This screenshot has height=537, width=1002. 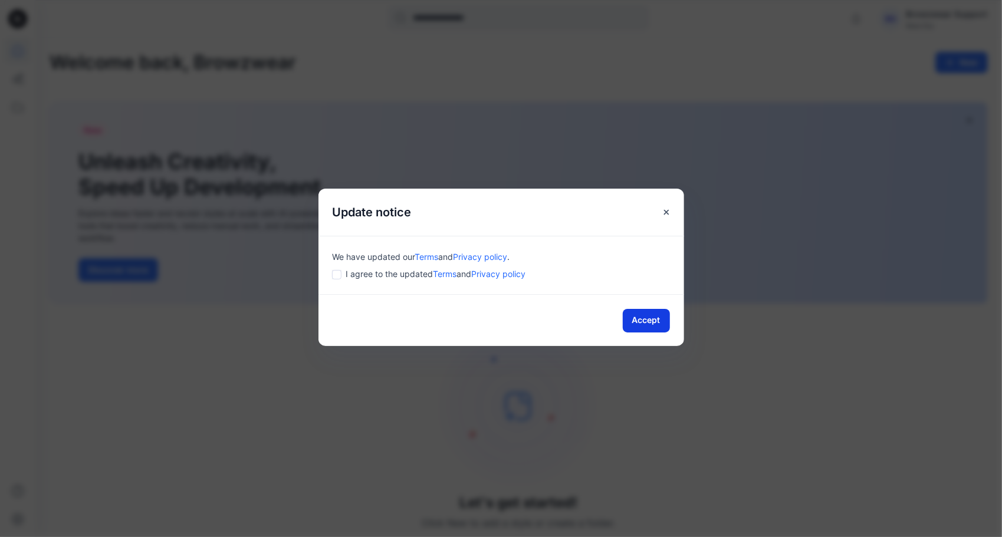 I want to click on span: I agree to the updated, so click(x=436, y=274).